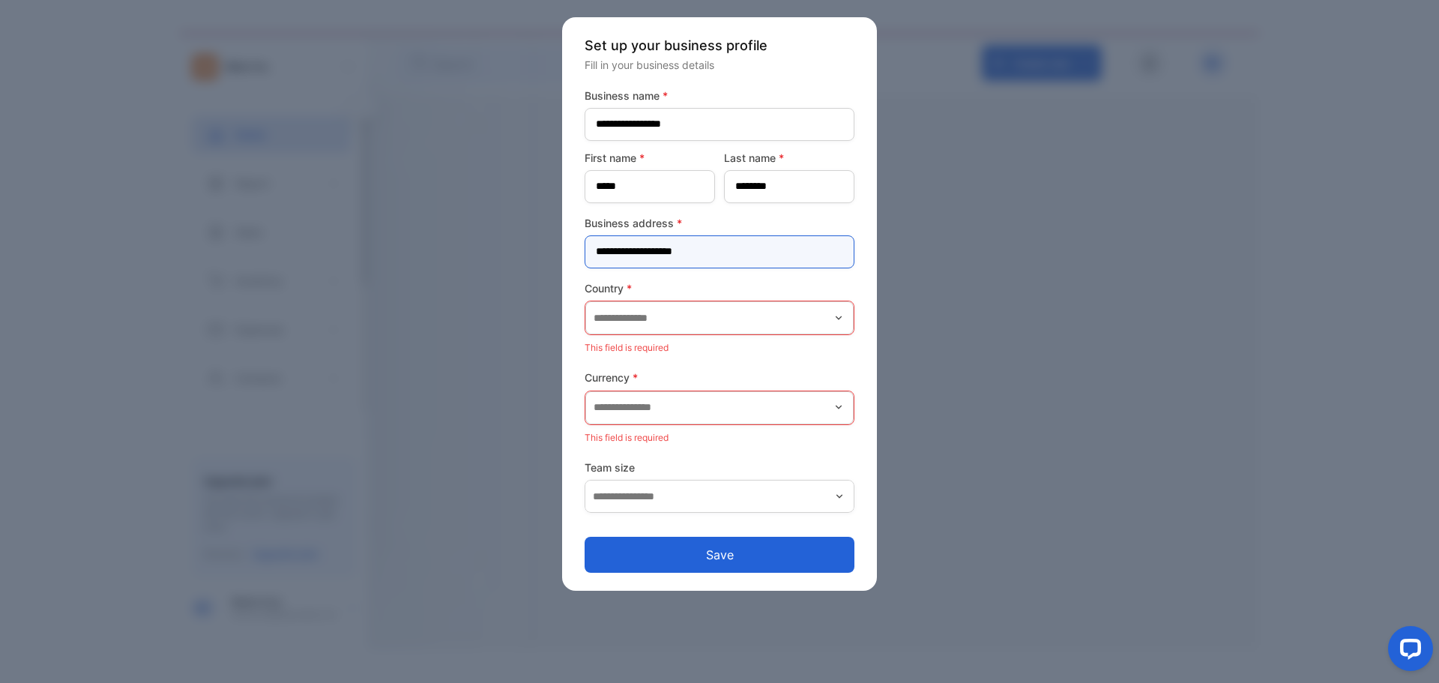 This screenshot has width=1439, height=683. What do you see at coordinates (720, 288) in the screenshot?
I see `label: Country` at bounding box center [720, 288].